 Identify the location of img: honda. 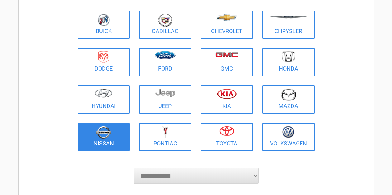
(288, 56).